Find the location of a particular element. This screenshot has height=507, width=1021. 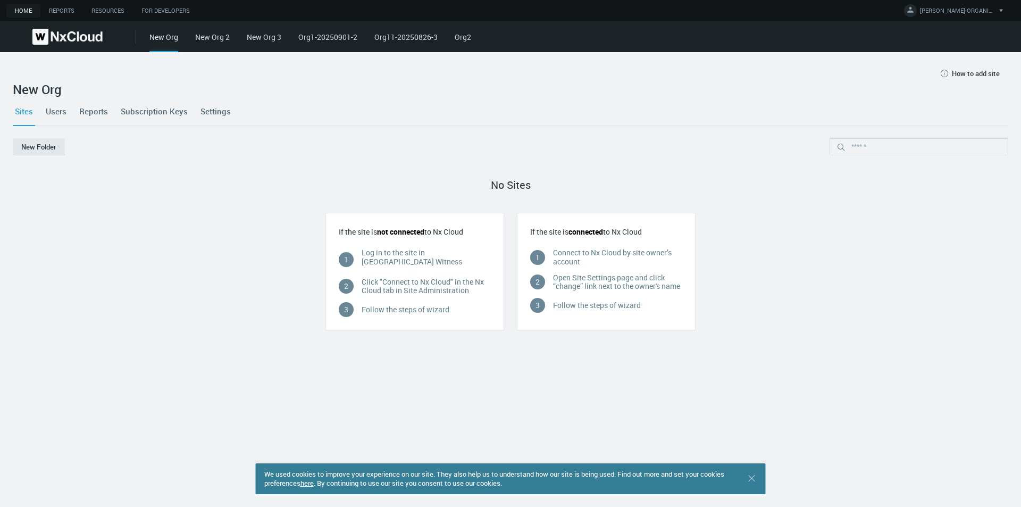

a: Users is located at coordinates (56, 111).